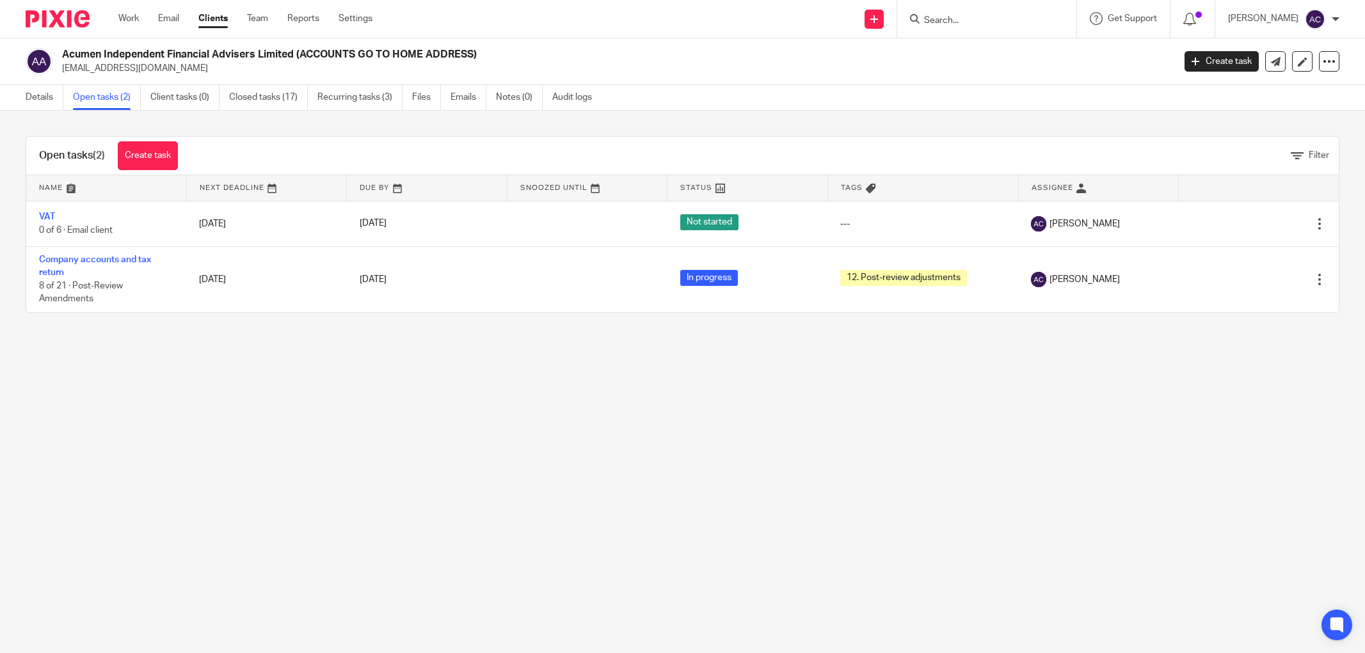  I want to click on span: Filter, so click(1319, 156).